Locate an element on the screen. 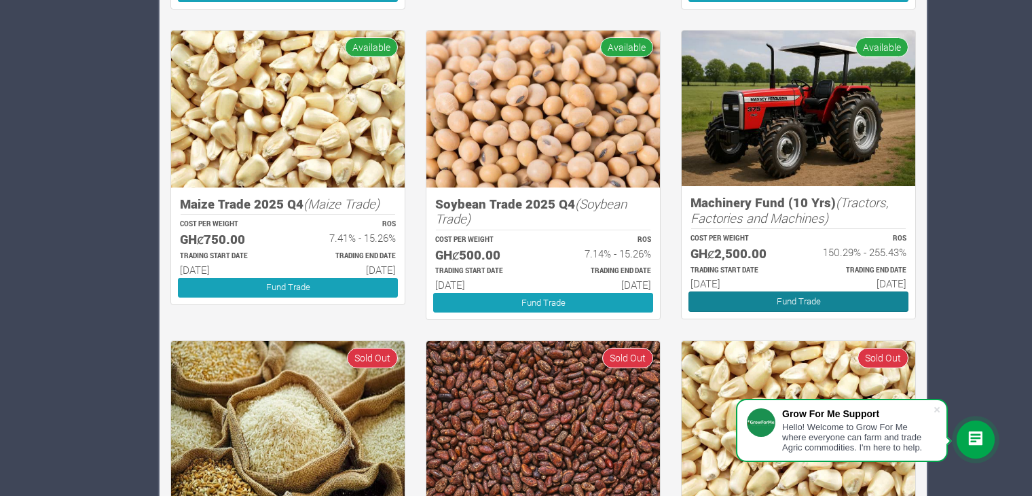 The image size is (1032, 496). h5: Machinery Fund (10 Yrs) is located at coordinates (798, 210).